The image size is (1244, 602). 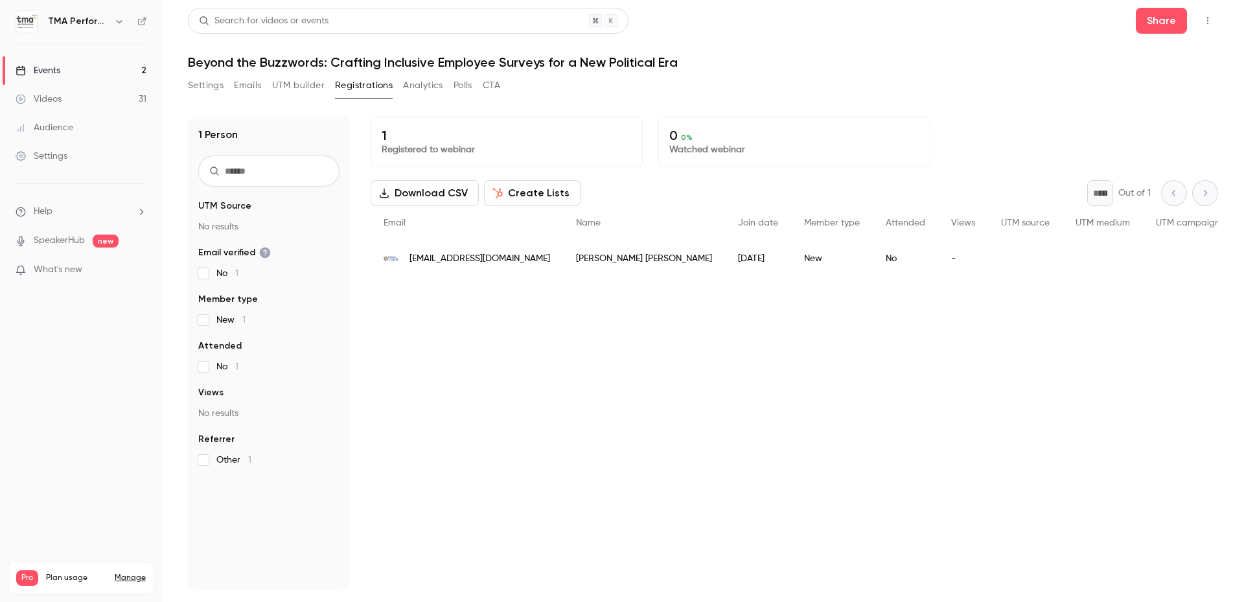 I want to click on span: UTM medium, so click(x=1103, y=223).